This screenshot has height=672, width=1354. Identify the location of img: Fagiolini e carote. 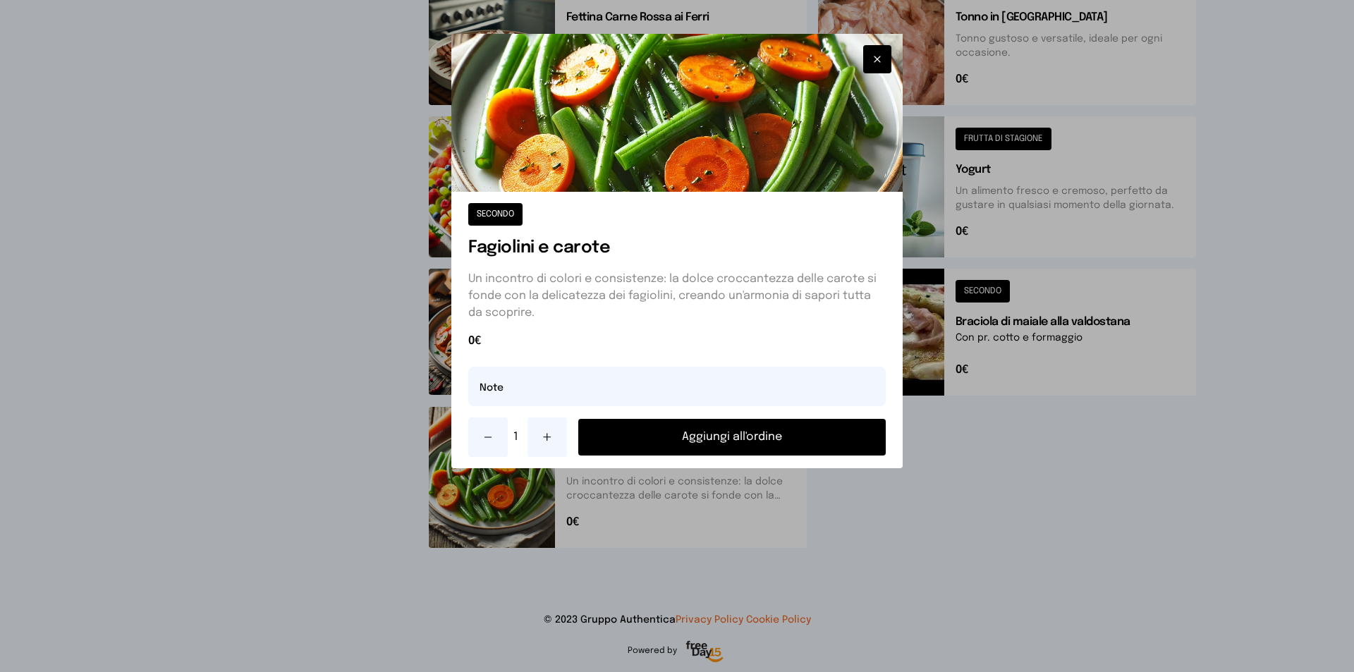
(677, 113).